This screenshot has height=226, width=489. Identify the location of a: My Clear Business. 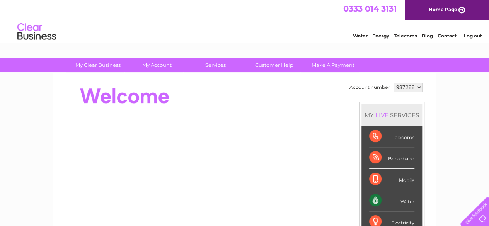
(98, 65).